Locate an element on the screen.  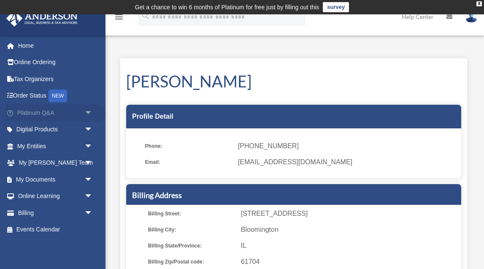
span: Email: is located at coordinates (189, 162).